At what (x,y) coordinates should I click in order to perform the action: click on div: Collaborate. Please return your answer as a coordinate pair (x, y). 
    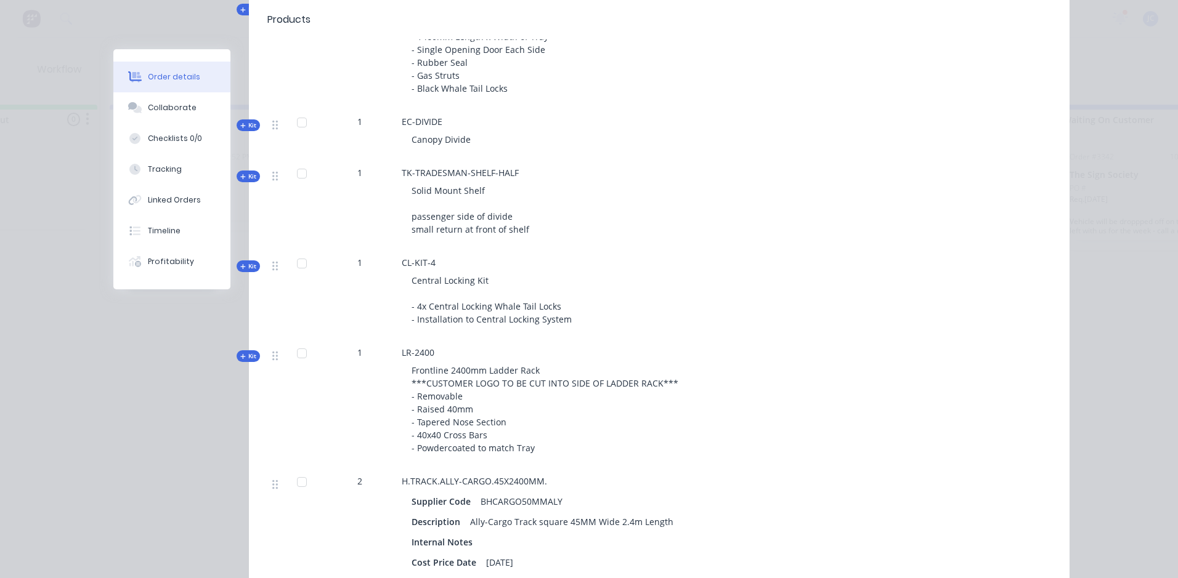
    Looking at the image, I should click on (172, 108).